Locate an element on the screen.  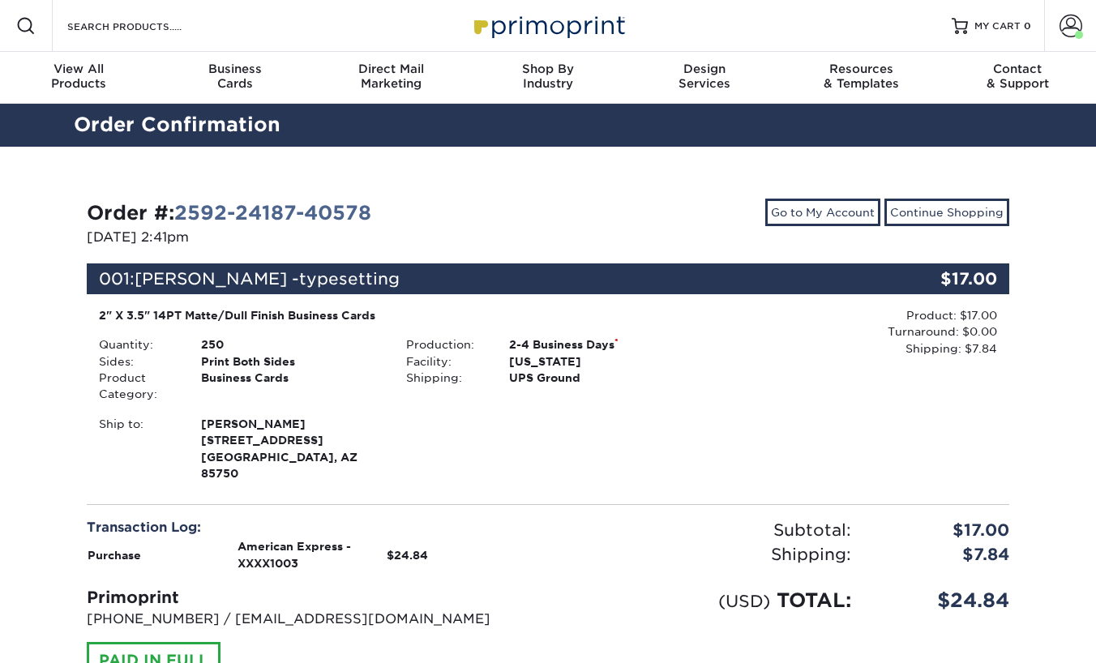
div: Print Both Sides is located at coordinates (291, 362).